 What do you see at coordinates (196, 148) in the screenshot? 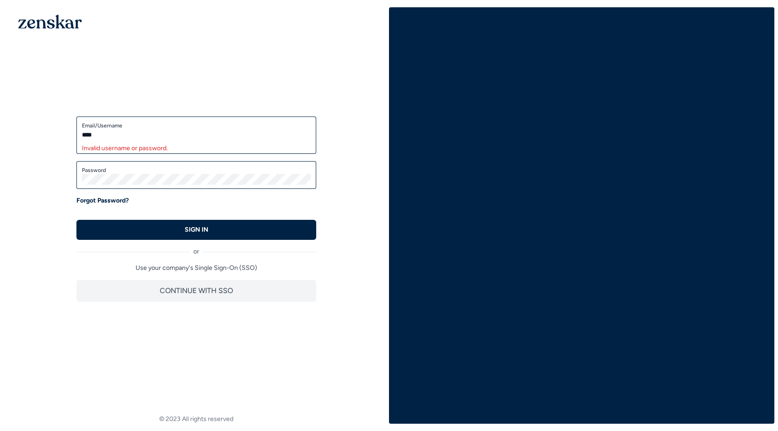
I see `div: Invalid username or password.` at bounding box center [196, 148].